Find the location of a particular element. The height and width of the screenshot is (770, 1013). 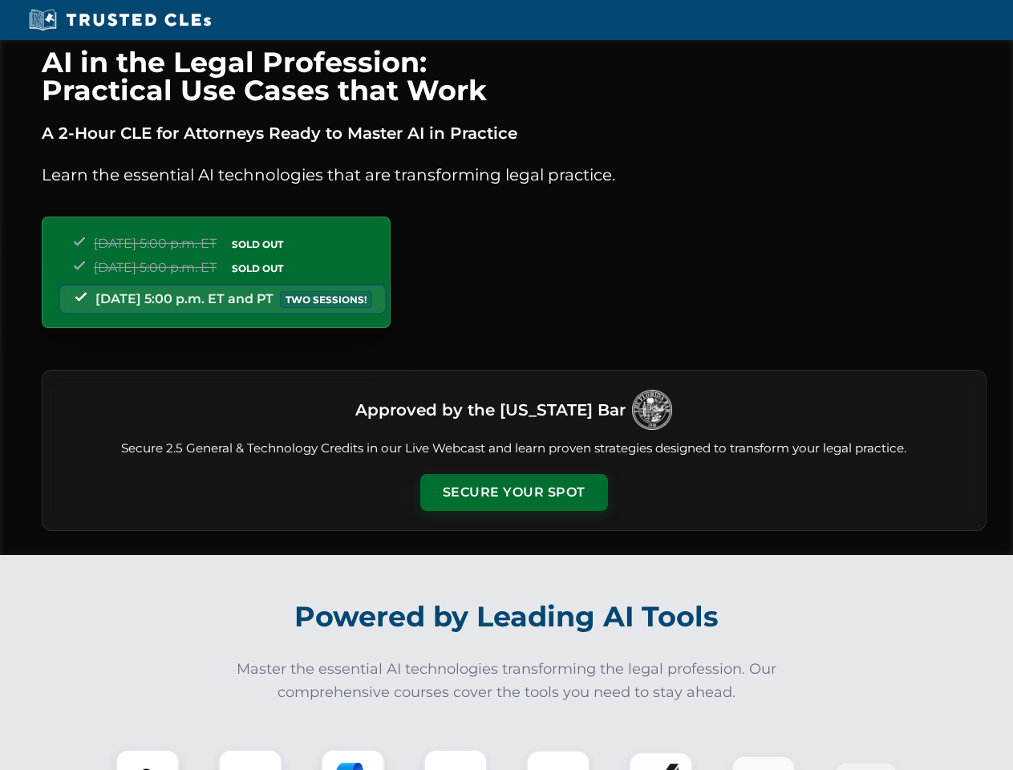

p: Secure 2.5 General & Technology Credits in our Live Webcast and learn proven strategies designed ... is located at coordinates (514, 448).